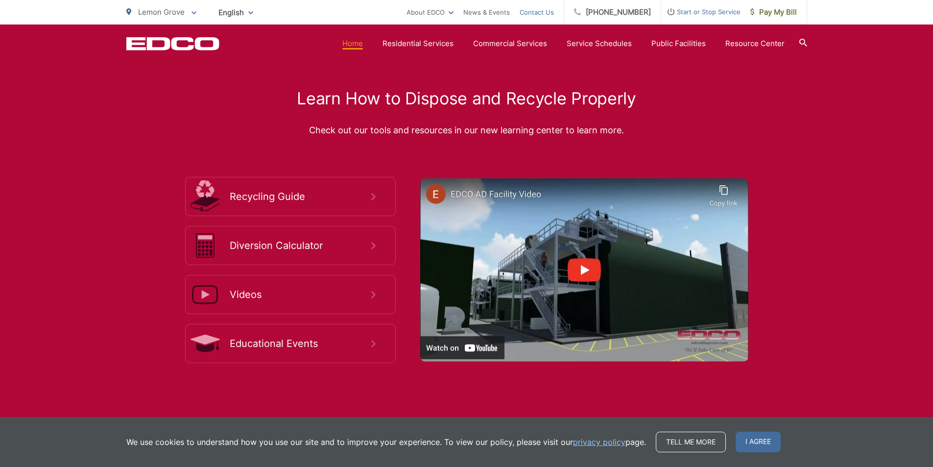  Describe the element at coordinates (290, 343) in the screenshot. I see `a: Educational Events` at that location.